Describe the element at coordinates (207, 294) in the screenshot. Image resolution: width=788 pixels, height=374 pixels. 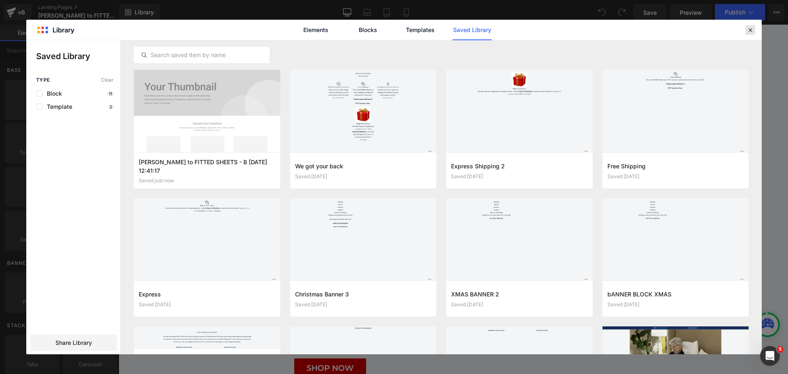
I see `h3: Express` at that location.